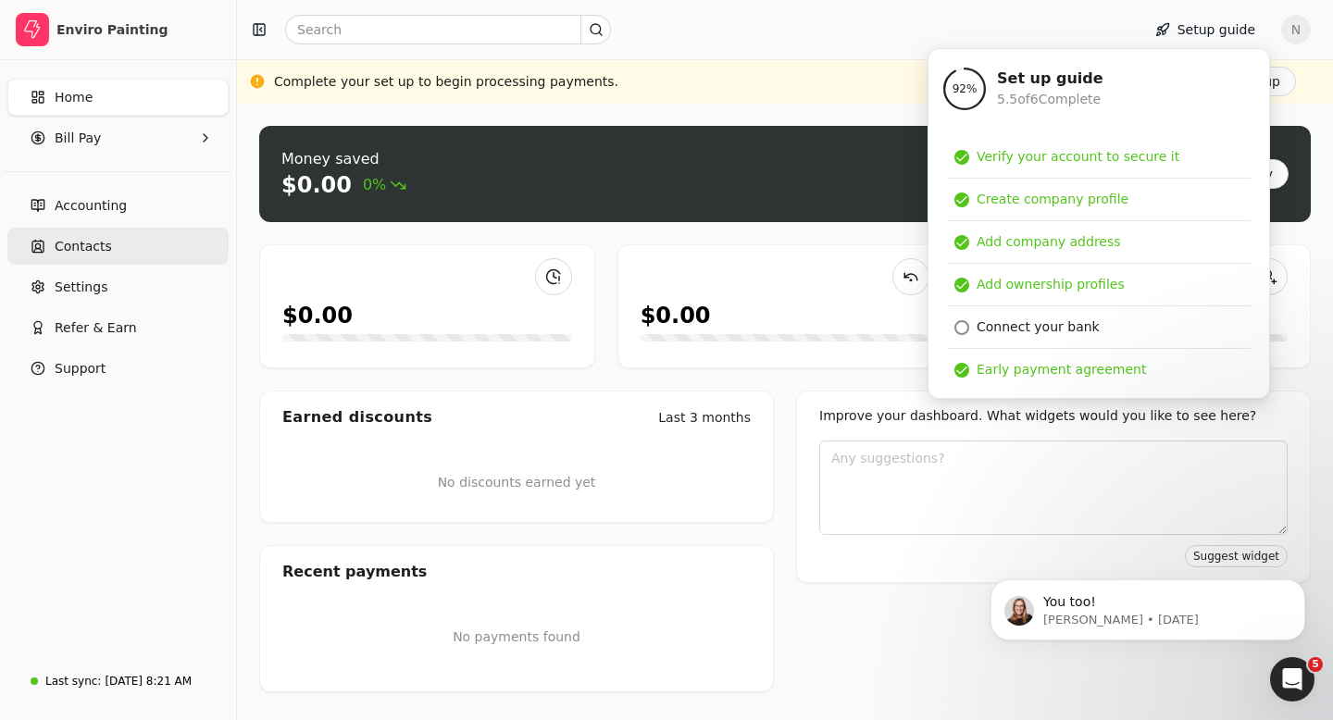  What do you see at coordinates (1038, 327) in the screenshot?
I see `div: Connect your bank` at bounding box center [1038, 327].